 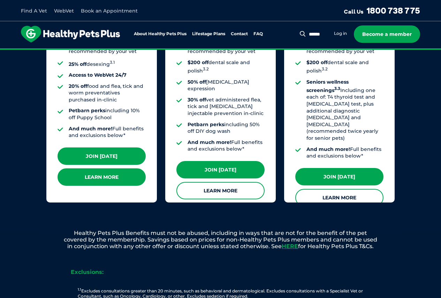 What do you see at coordinates (208, 34) in the screenshot?
I see `a: Lifestage Plans` at bounding box center [208, 34].